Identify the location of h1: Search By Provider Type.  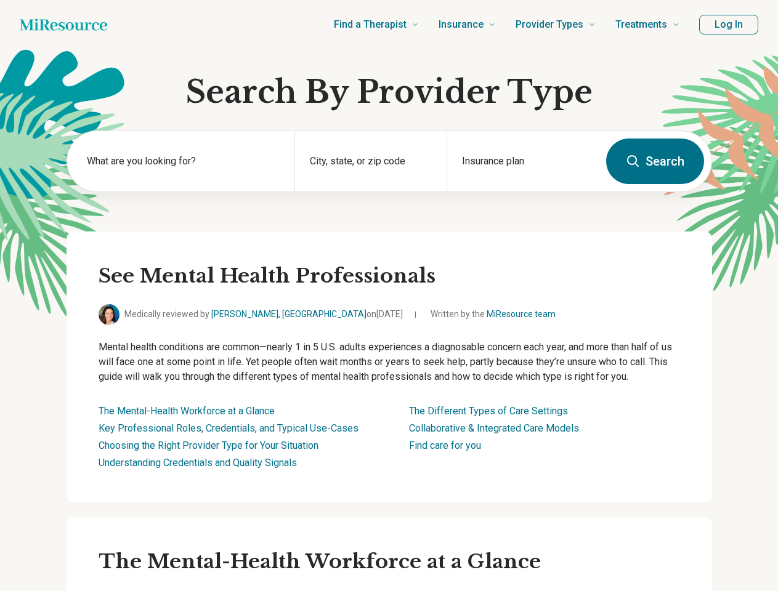
(389, 92).